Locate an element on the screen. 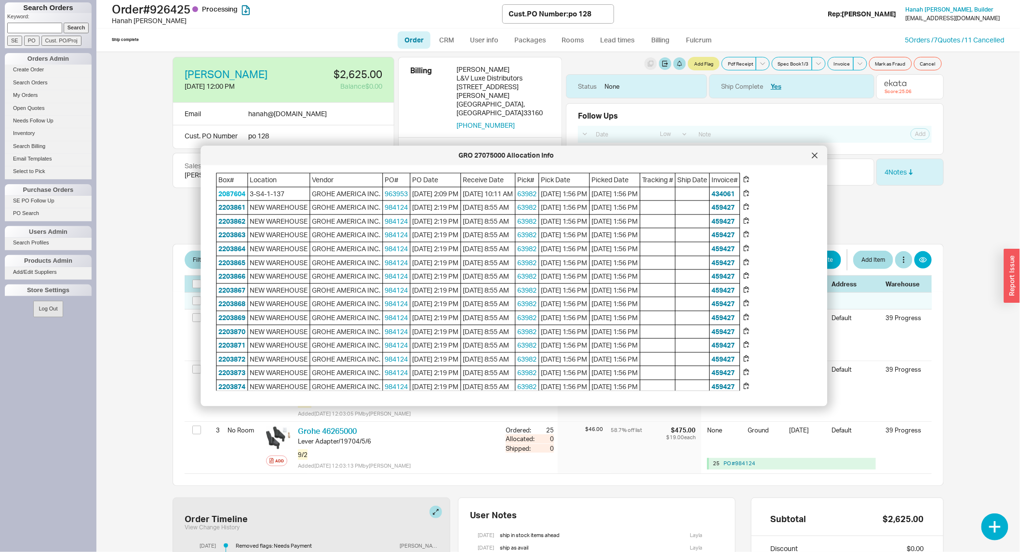 The image size is (1020, 552). a: Inventory is located at coordinates (48, 133).